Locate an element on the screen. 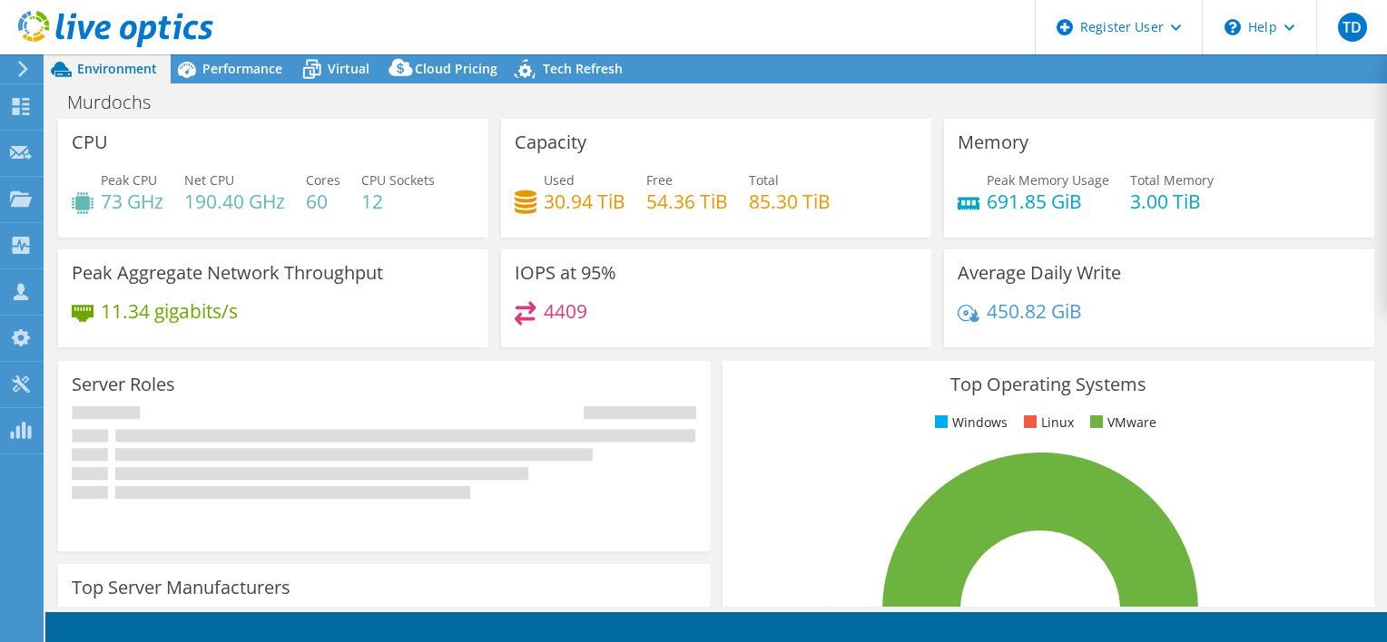 The image size is (1387, 642). h4: 54.36 TiB is located at coordinates (687, 201).